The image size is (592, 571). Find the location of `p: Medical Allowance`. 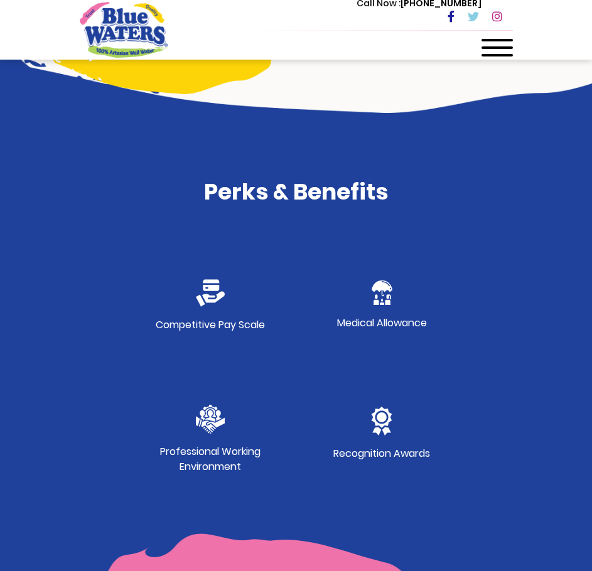

p: Medical Allowance is located at coordinates (382, 323).